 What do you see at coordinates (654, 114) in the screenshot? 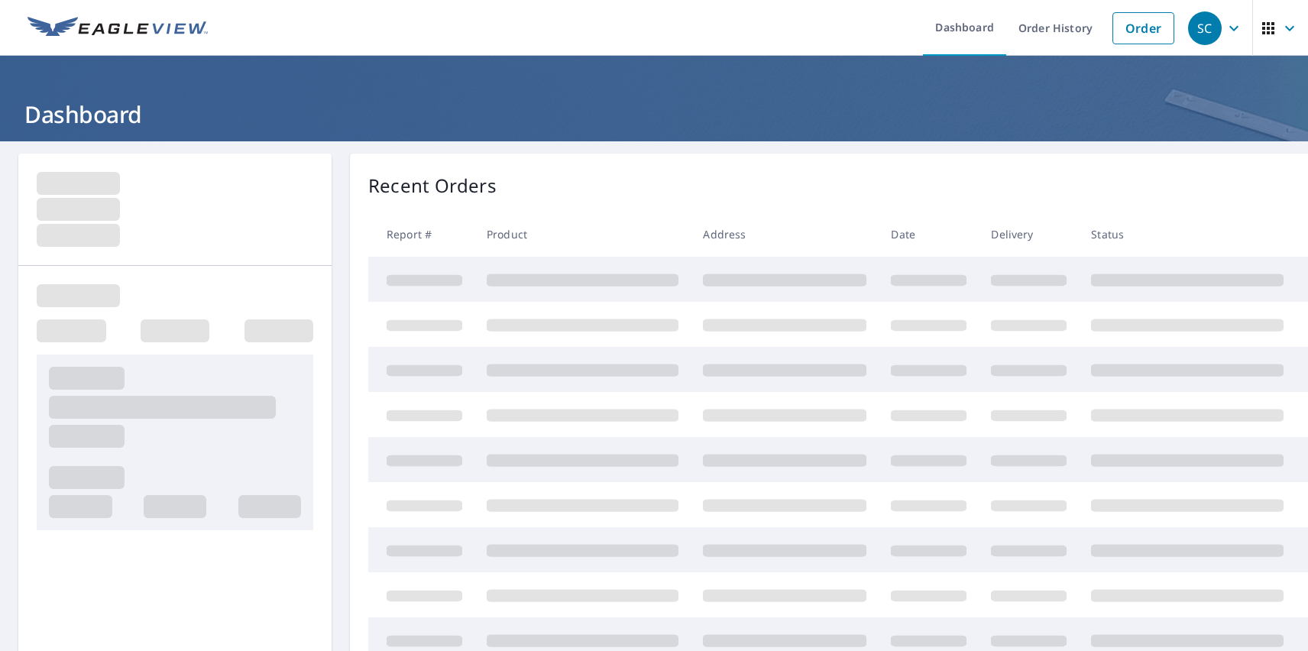
I see `h1: Dashboard` at bounding box center [654, 114].